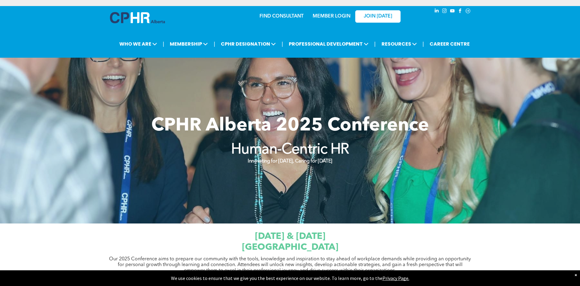  What do you see at coordinates (436, 11) in the screenshot?
I see `a: linkedin` at bounding box center [436, 11].